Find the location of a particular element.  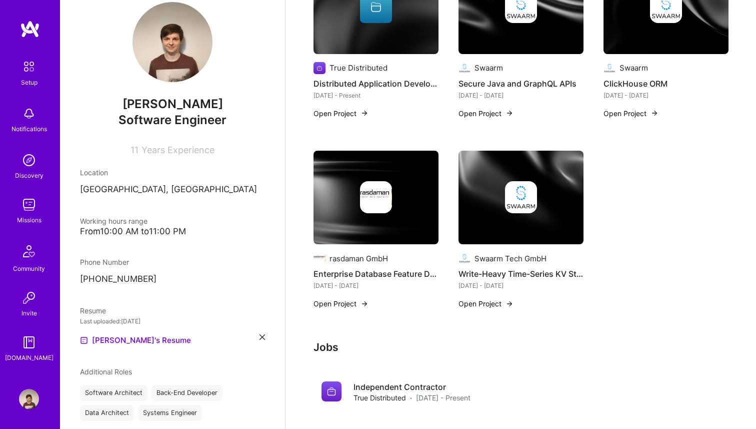

a: User Avatar is located at coordinates (29, 399).